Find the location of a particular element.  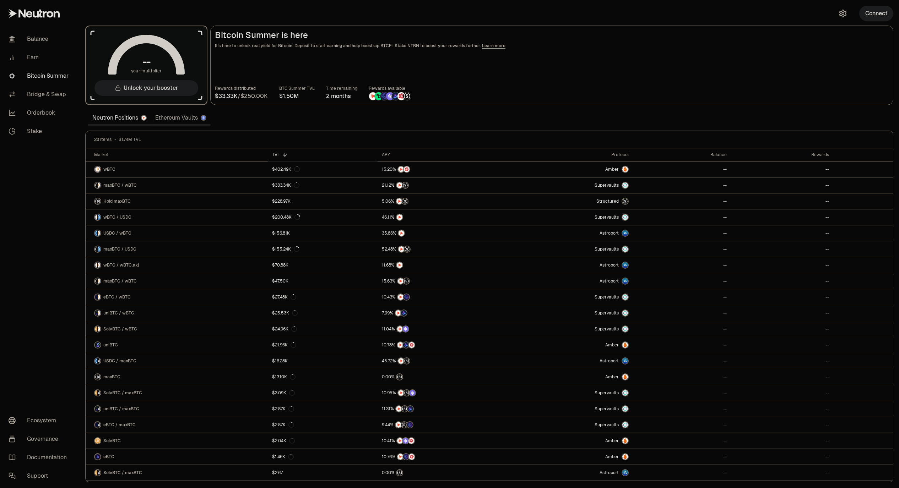

a: $25.53K is located at coordinates (323, 313).